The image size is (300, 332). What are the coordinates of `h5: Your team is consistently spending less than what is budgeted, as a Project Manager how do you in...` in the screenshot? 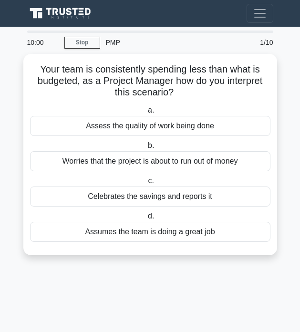 It's located at (150, 81).